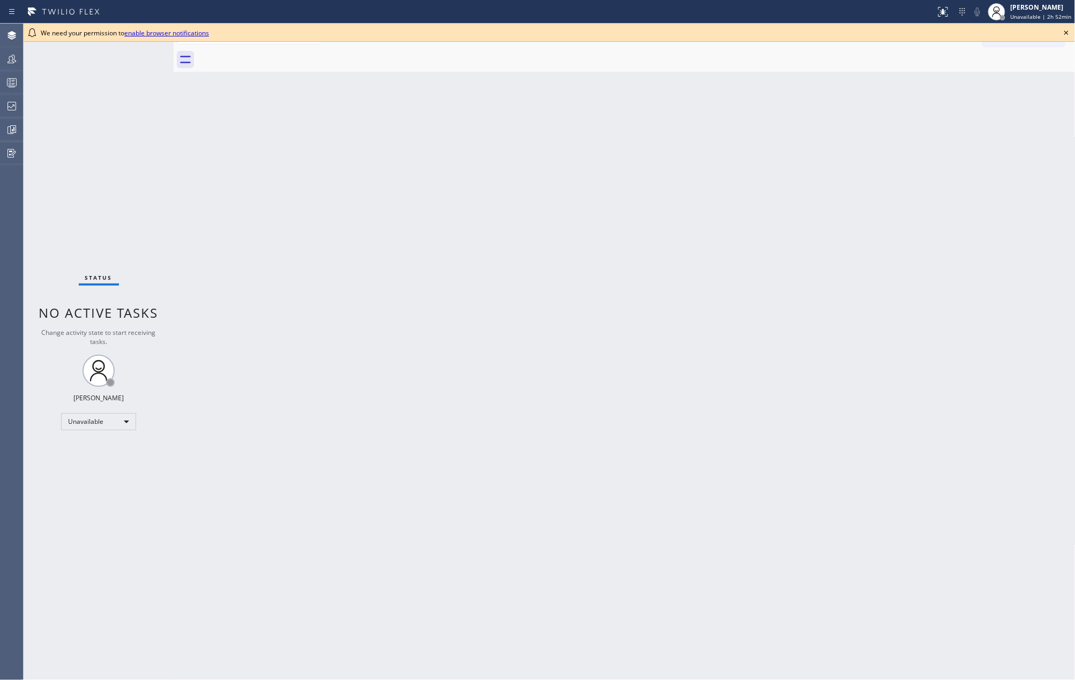  I want to click on span: Unavailable | 2h 52min, so click(1041, 17).